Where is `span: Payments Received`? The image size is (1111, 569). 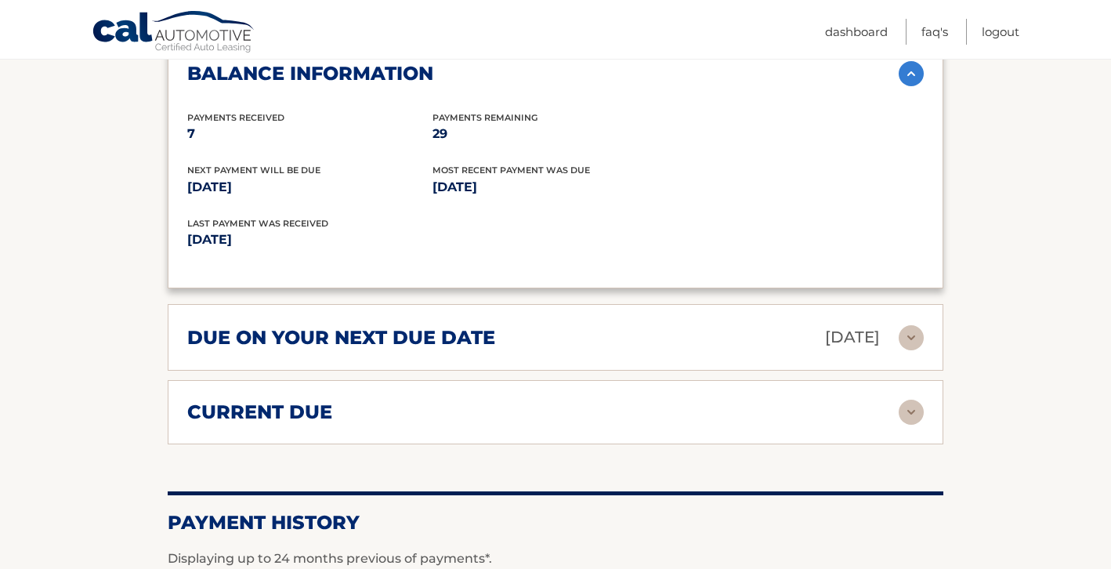
span: Payments Received is located at coordinates (236, 118).